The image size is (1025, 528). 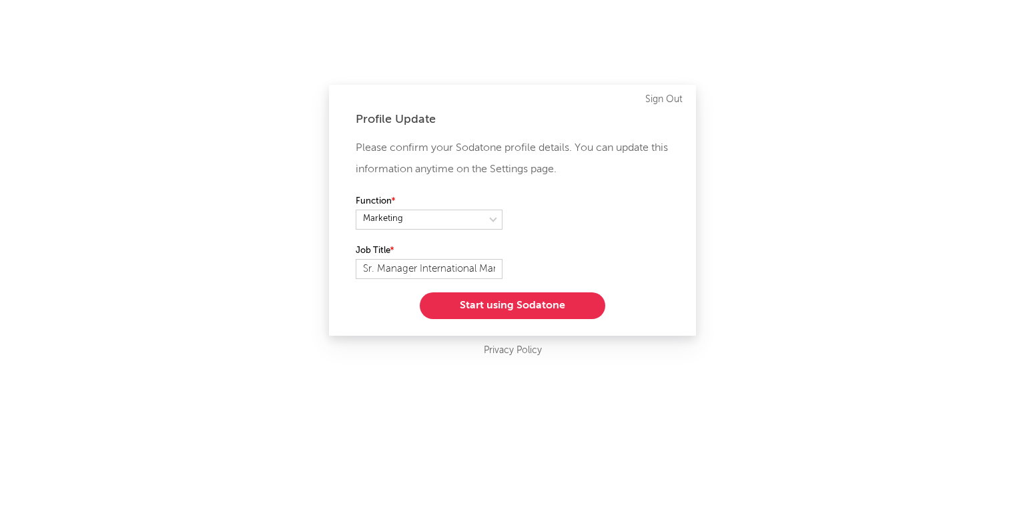 What do you see at coordinates (513, 119) in the screenshot?
I see `div: Profile Update` at bounding box center [513, 119].